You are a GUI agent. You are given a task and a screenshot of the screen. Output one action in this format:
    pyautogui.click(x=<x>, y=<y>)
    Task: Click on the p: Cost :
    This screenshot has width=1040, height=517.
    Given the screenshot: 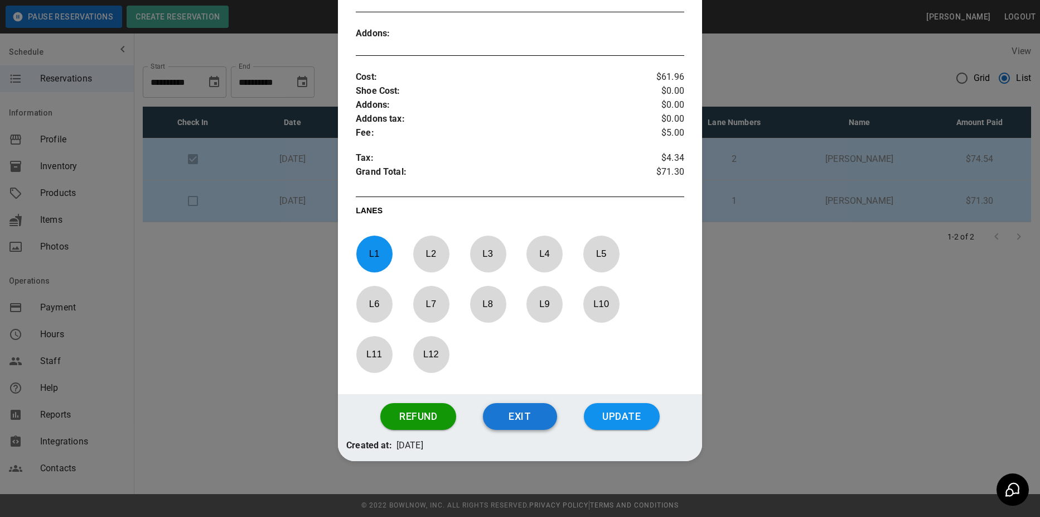 What is the action you would take?
    pyautogui.click(x=493, y=77)
    